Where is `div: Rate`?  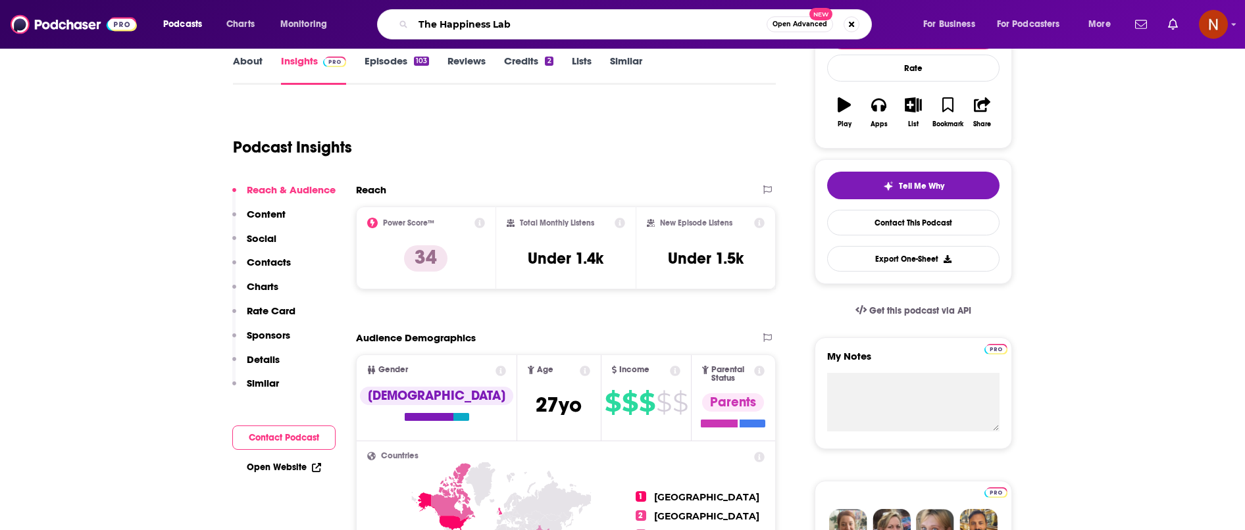
div: Rate is located at coordinates (913, 68).